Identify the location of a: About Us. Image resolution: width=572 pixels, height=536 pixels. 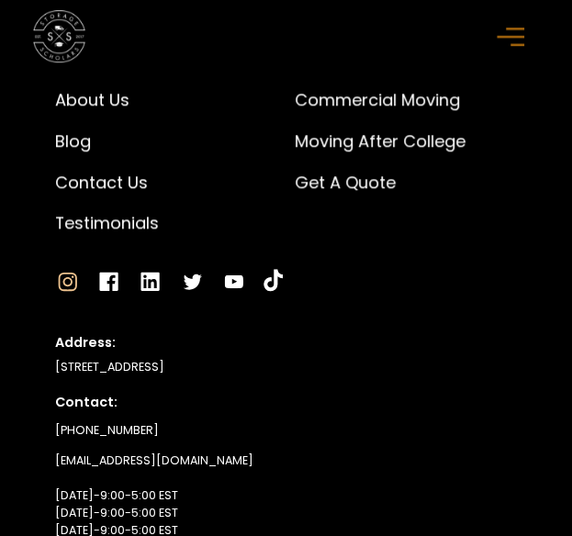
(106, 100).